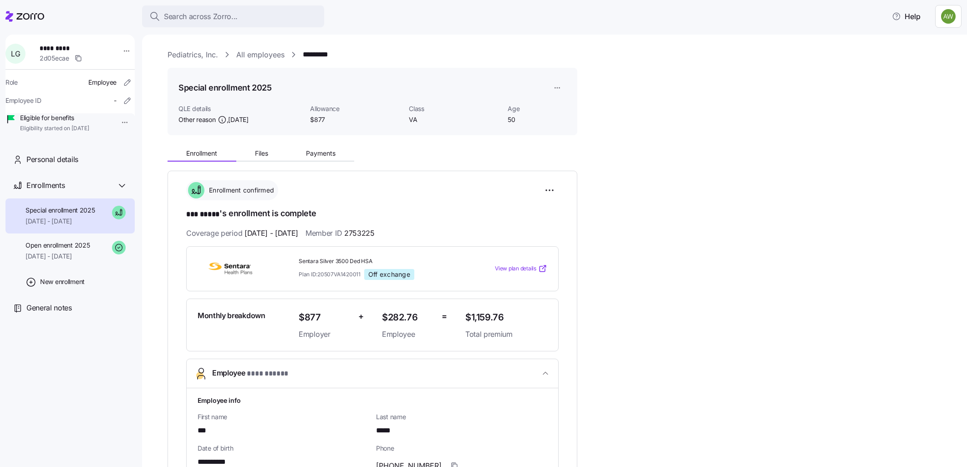 This screenshot has width=967, height=467. Describe the element at coordinates (201, 16) in the screenshot. I see `span: Search across Zorro...` at that location.